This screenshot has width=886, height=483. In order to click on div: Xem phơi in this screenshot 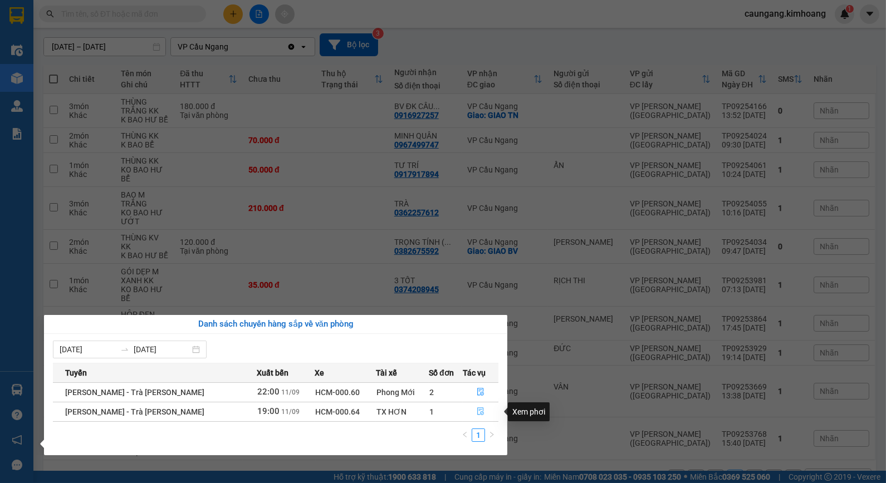, I will do `click(528, 412)`.